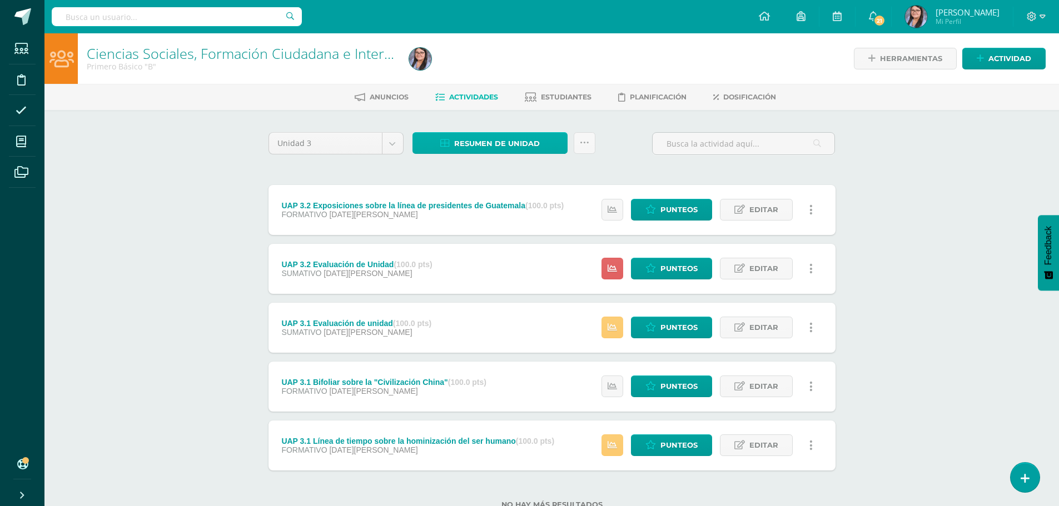 This screenshot has height=506, width=1059. What do you see at coordinates (911, 58) in the screenshot?
I see `span: Herramientas` at bounding box center [911, 58].